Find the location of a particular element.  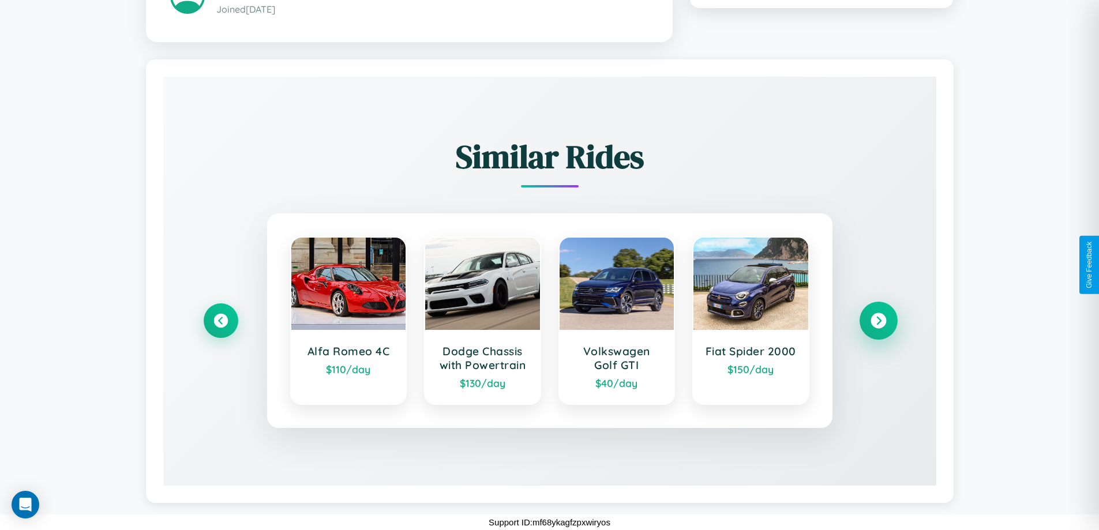

a: Fiat Spider 2000$150/day is located at coordinates (751, 321).